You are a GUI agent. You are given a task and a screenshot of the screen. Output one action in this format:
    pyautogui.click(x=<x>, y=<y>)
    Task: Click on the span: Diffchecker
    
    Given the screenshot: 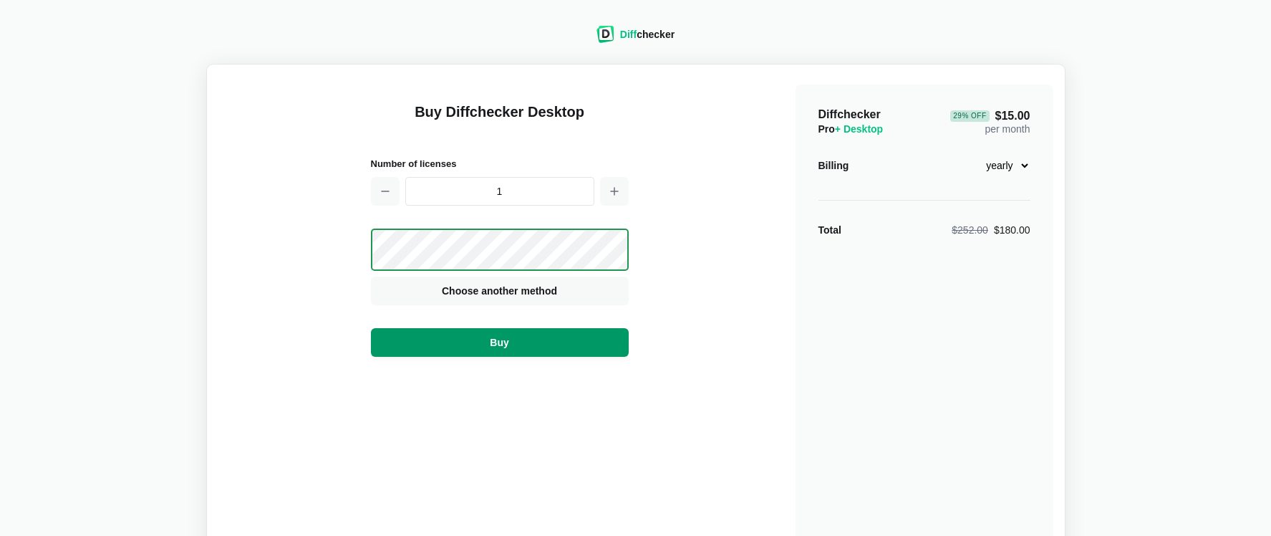 What is the action you would take?
    pyautogui.click(x=849, y=114)
    